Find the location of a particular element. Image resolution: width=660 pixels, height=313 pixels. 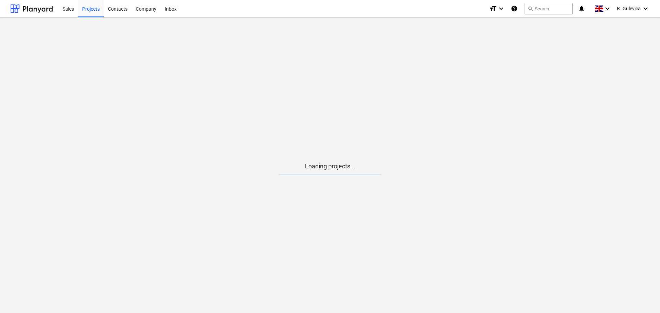

span: K. Gulevica is located at coordinates (629, 9).